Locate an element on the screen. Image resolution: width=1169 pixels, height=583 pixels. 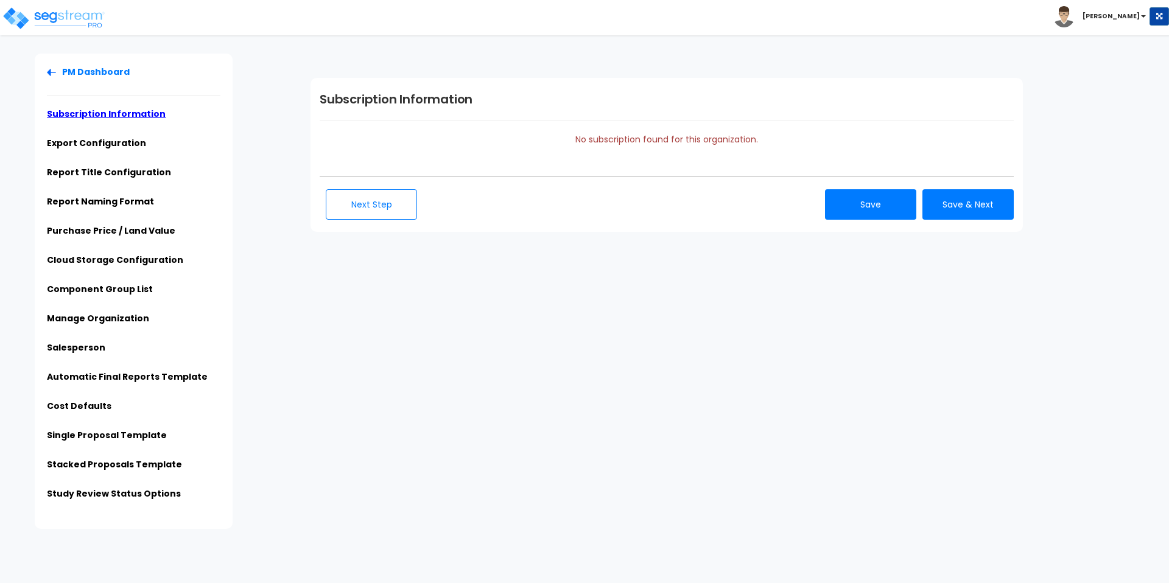
img: logo_pro_r.png is located at coordinates (54, 18).